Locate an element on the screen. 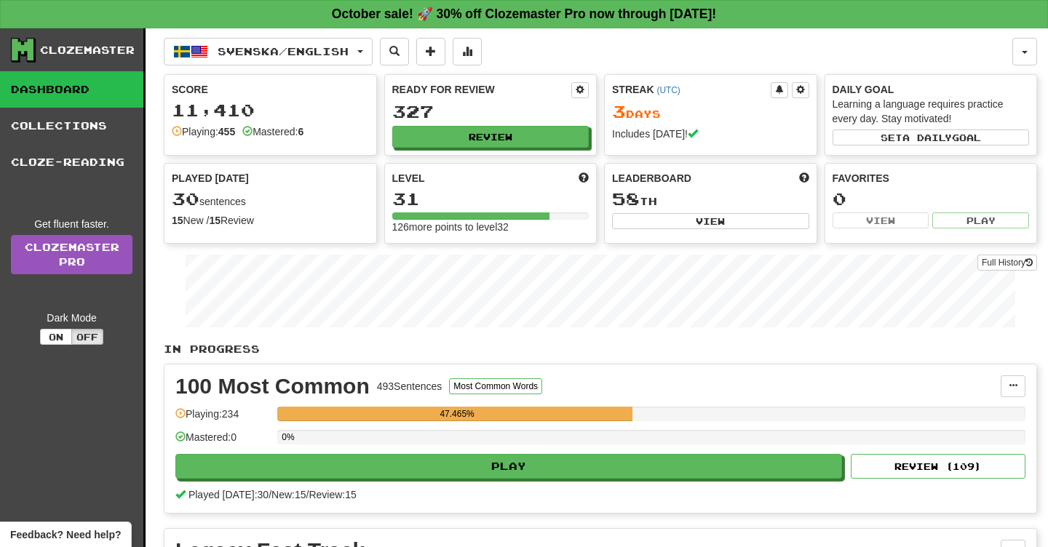  span: Open feedback widget is located at coordinates (65, 535).